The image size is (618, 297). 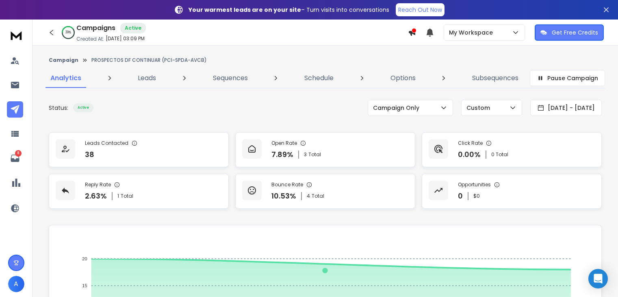 What do you see at coordinates (495, 78) in the screenshot?
I see `a: Subsequences` at bounding box center [495, 78].